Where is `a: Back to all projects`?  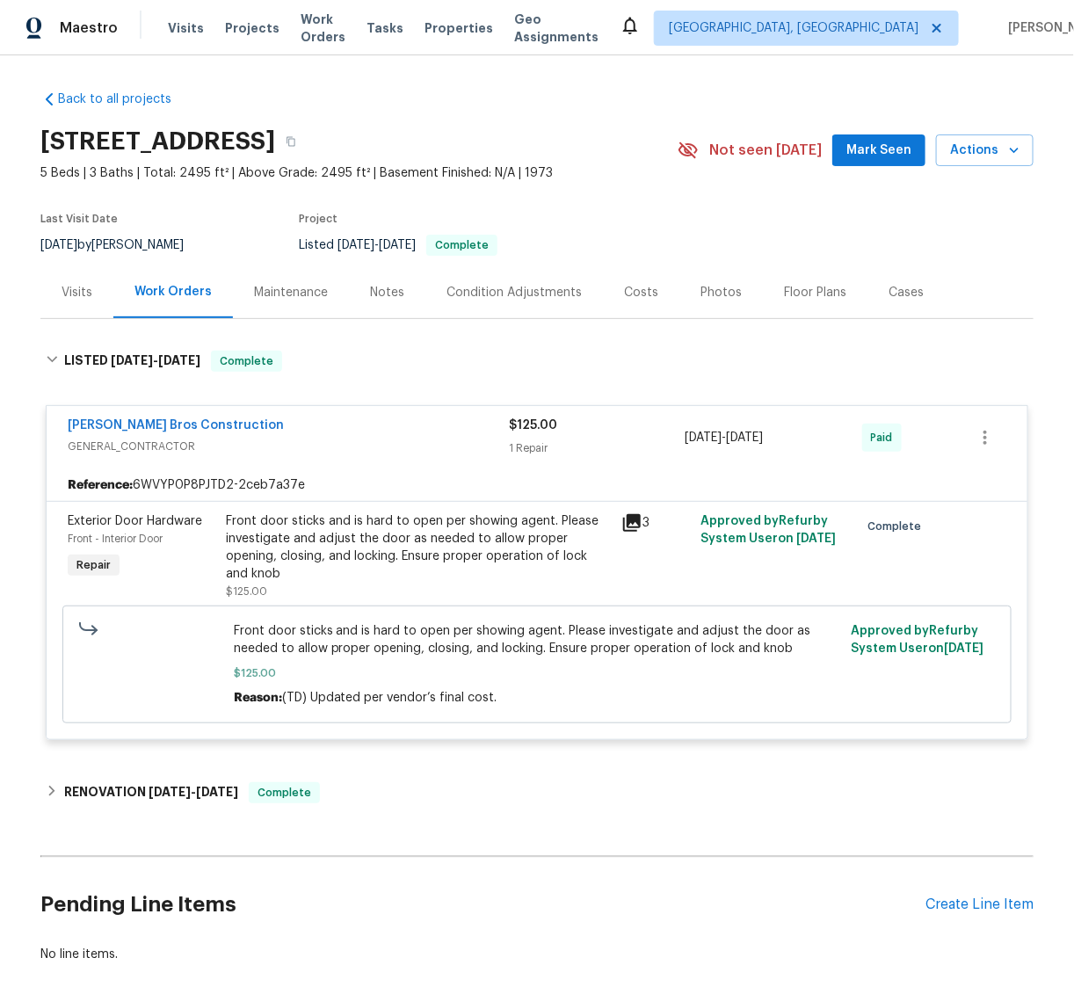 a: Back to all projects is located at coordinates (125, 99).